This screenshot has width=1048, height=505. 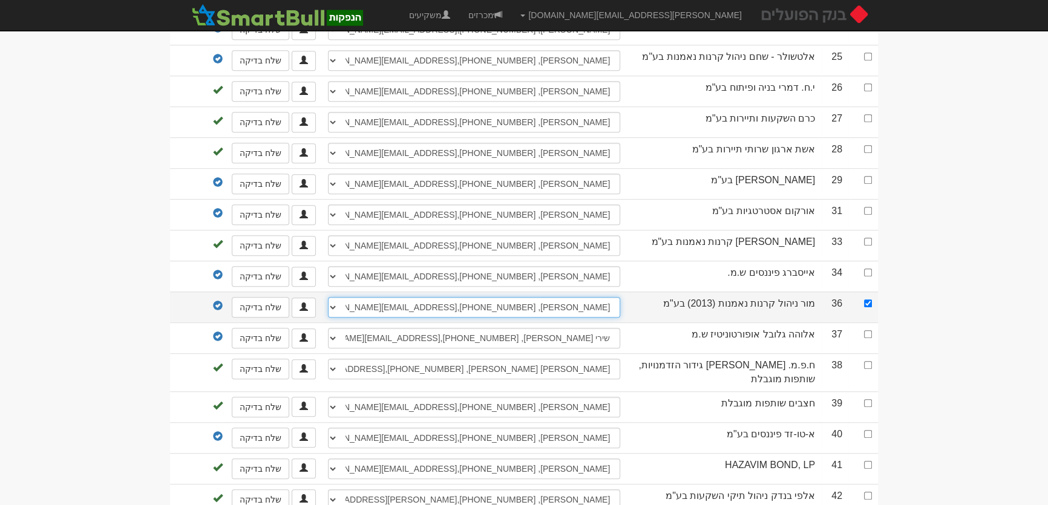 I want to click on td: HAZAVIM BOND, LP, so click(x=723, y=468).